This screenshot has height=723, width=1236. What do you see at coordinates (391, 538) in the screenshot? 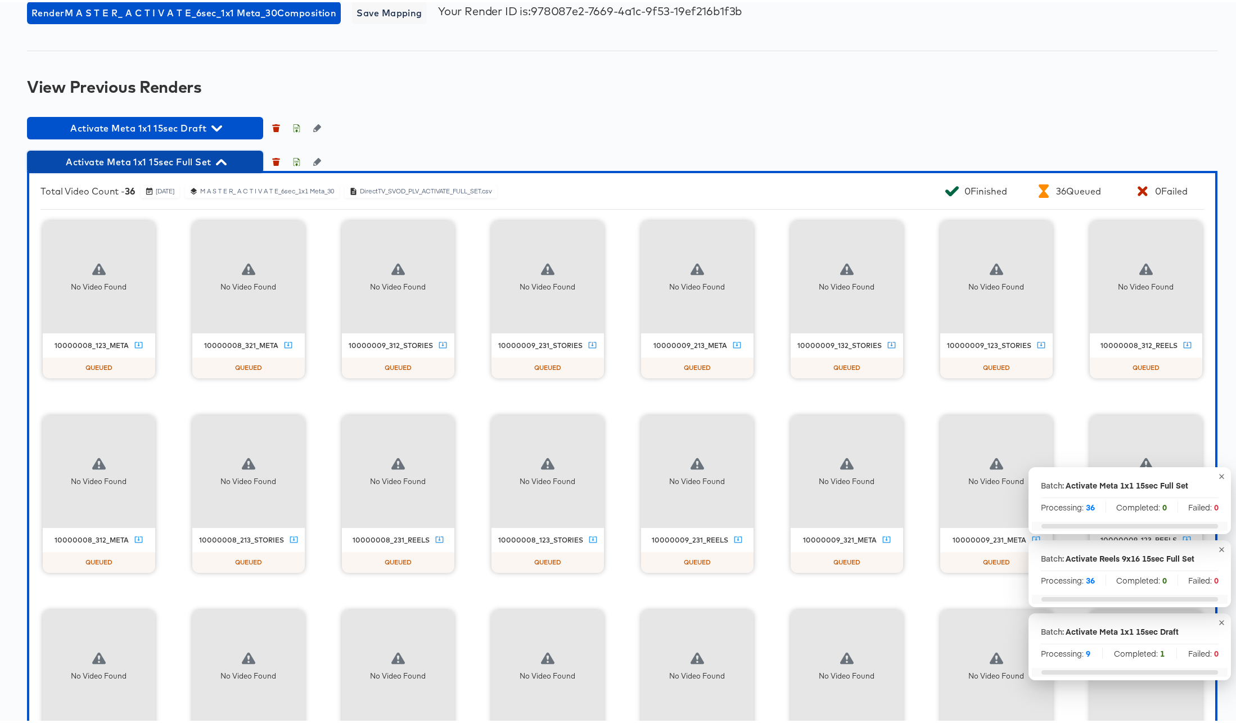
I see `div: 10000008_231_reels` at bounding box center [391, 538].